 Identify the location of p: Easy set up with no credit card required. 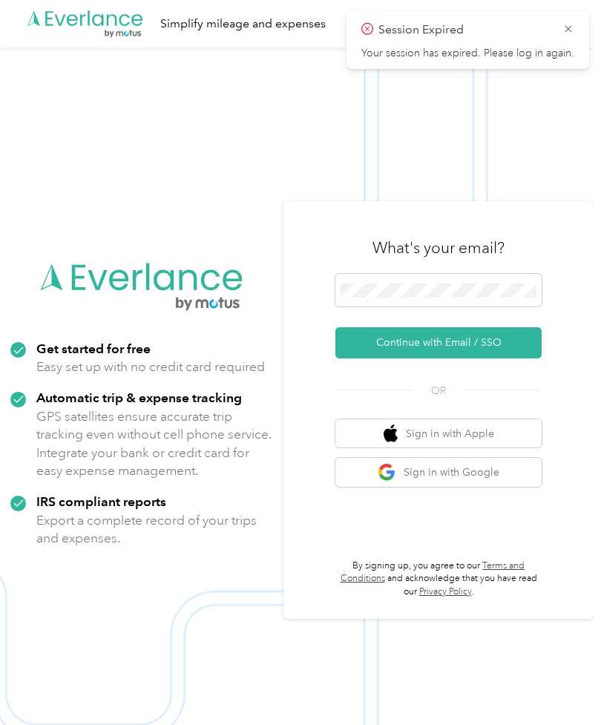
(151, 366).